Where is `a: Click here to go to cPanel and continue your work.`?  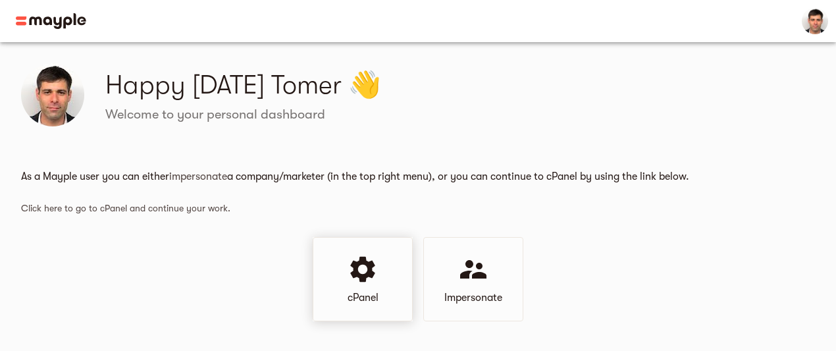 a: Click here to go to cPanel and continue your work. is located at coordinates (126, 208).